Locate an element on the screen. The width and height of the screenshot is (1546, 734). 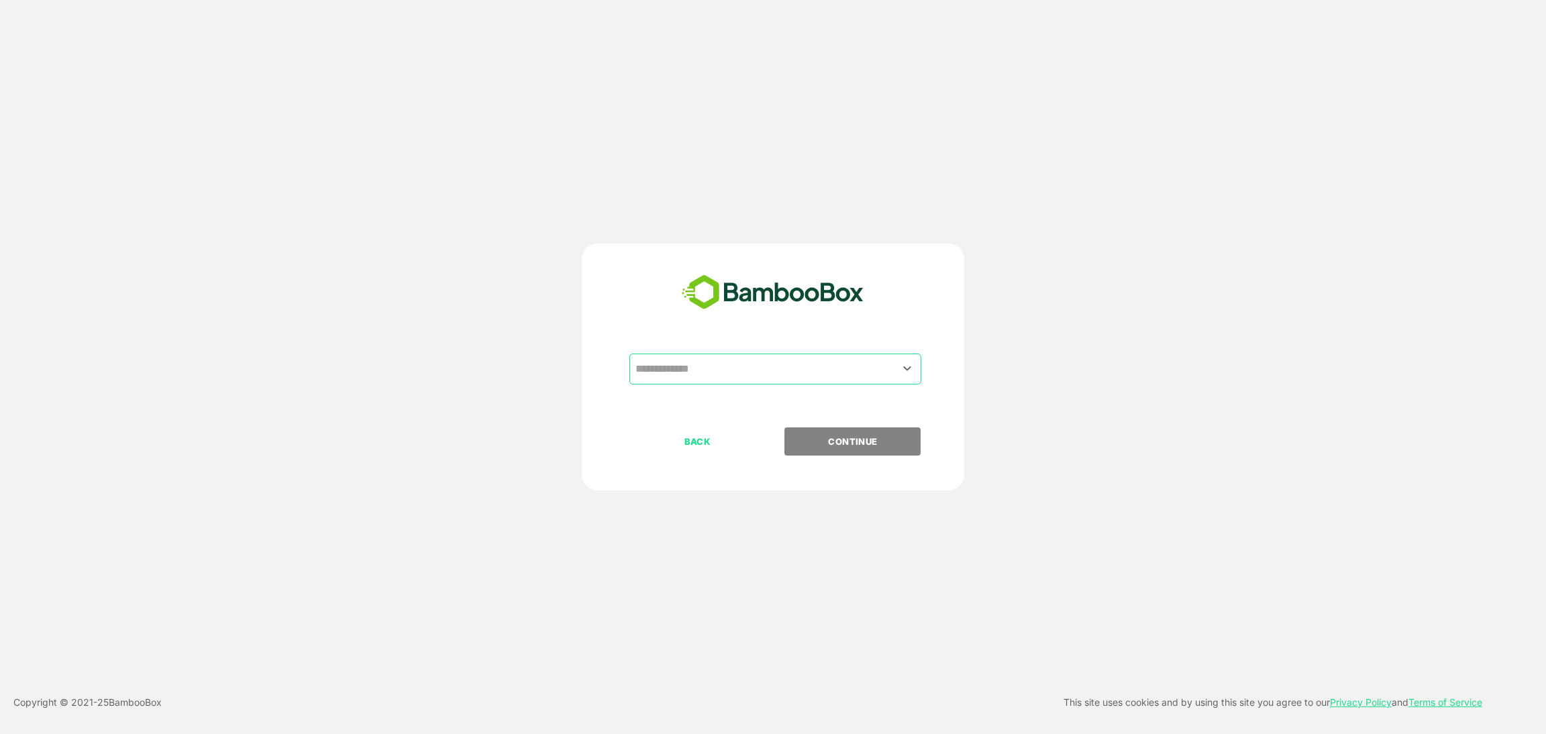
p: CONTINUE is located at coordinates (853, 442).